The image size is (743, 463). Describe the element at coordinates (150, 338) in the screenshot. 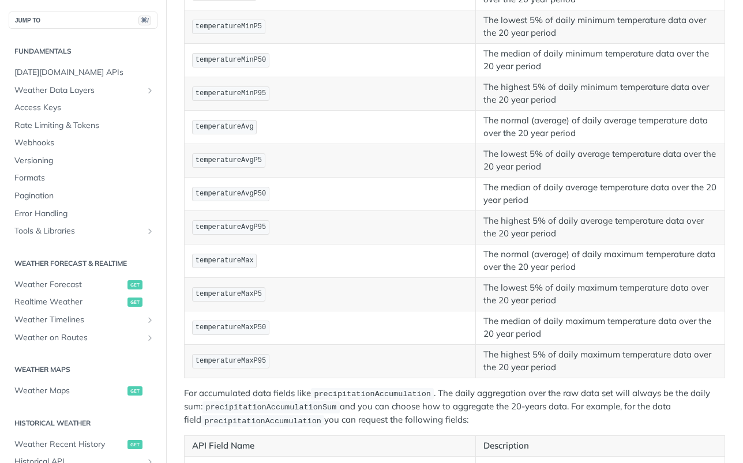

I see `button: Show subpages for Weather on Routes` at that location.